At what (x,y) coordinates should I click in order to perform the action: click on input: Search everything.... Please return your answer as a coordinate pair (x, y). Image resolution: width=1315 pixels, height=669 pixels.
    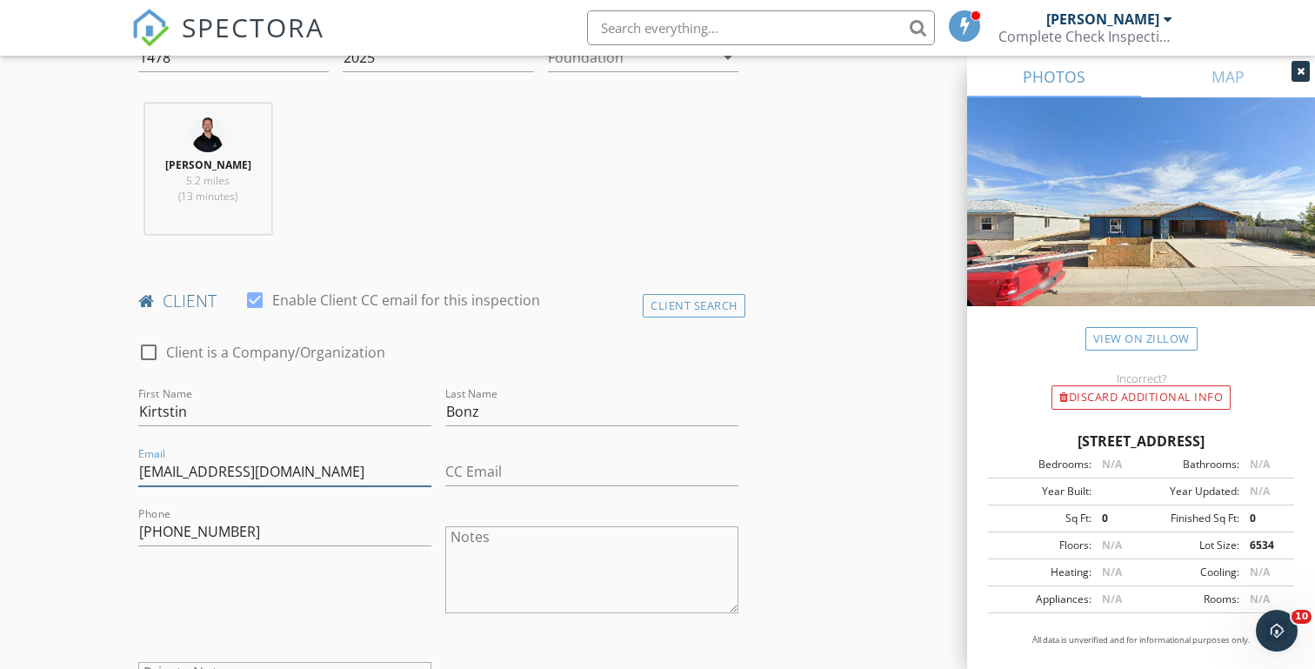
    Looking at the image, I should click on (761, 28).